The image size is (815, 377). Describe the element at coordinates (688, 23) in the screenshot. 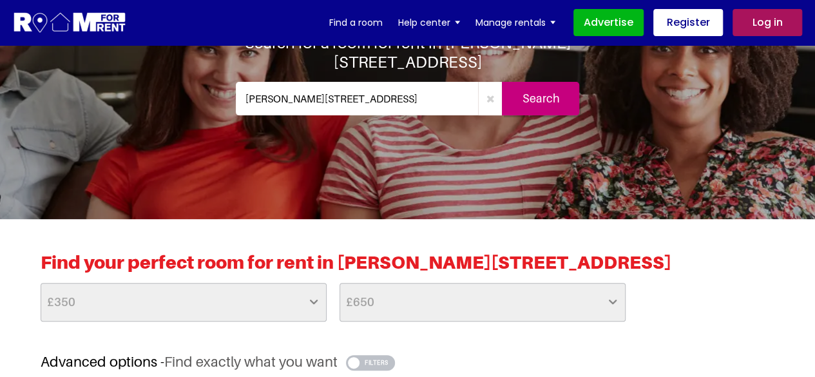

I see `a: Register` at that location.